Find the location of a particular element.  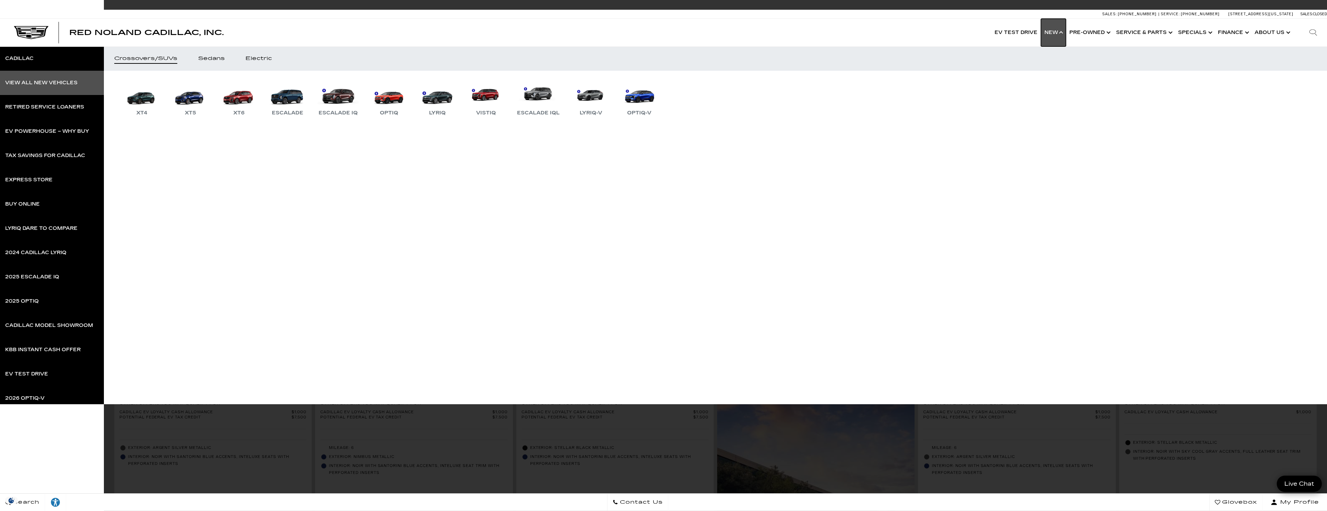

span: My Profile is located at coordinates (1298, 502).